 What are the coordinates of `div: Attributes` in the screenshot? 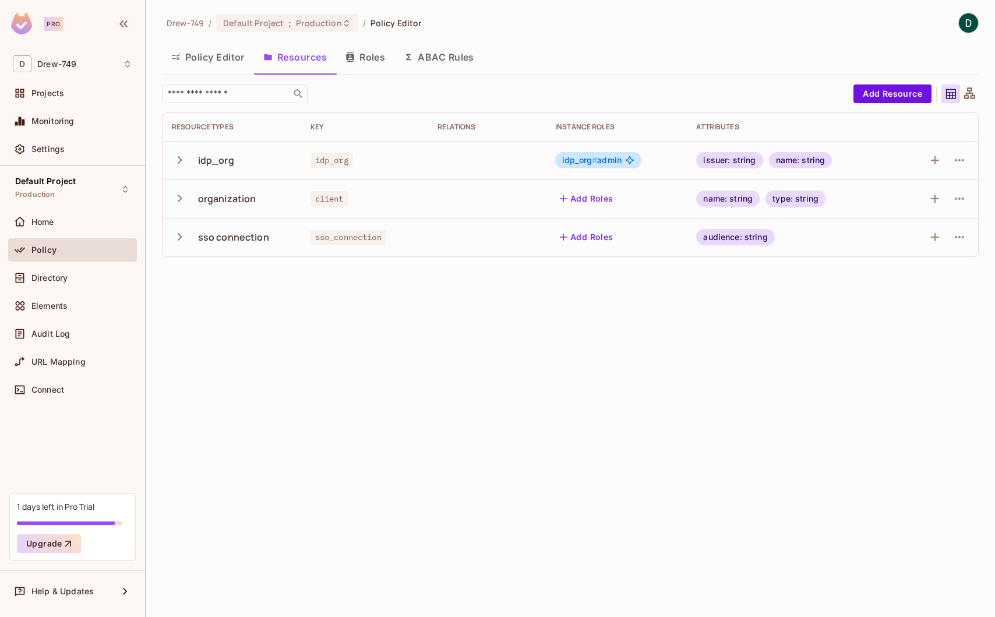 It's located at (790, 127).